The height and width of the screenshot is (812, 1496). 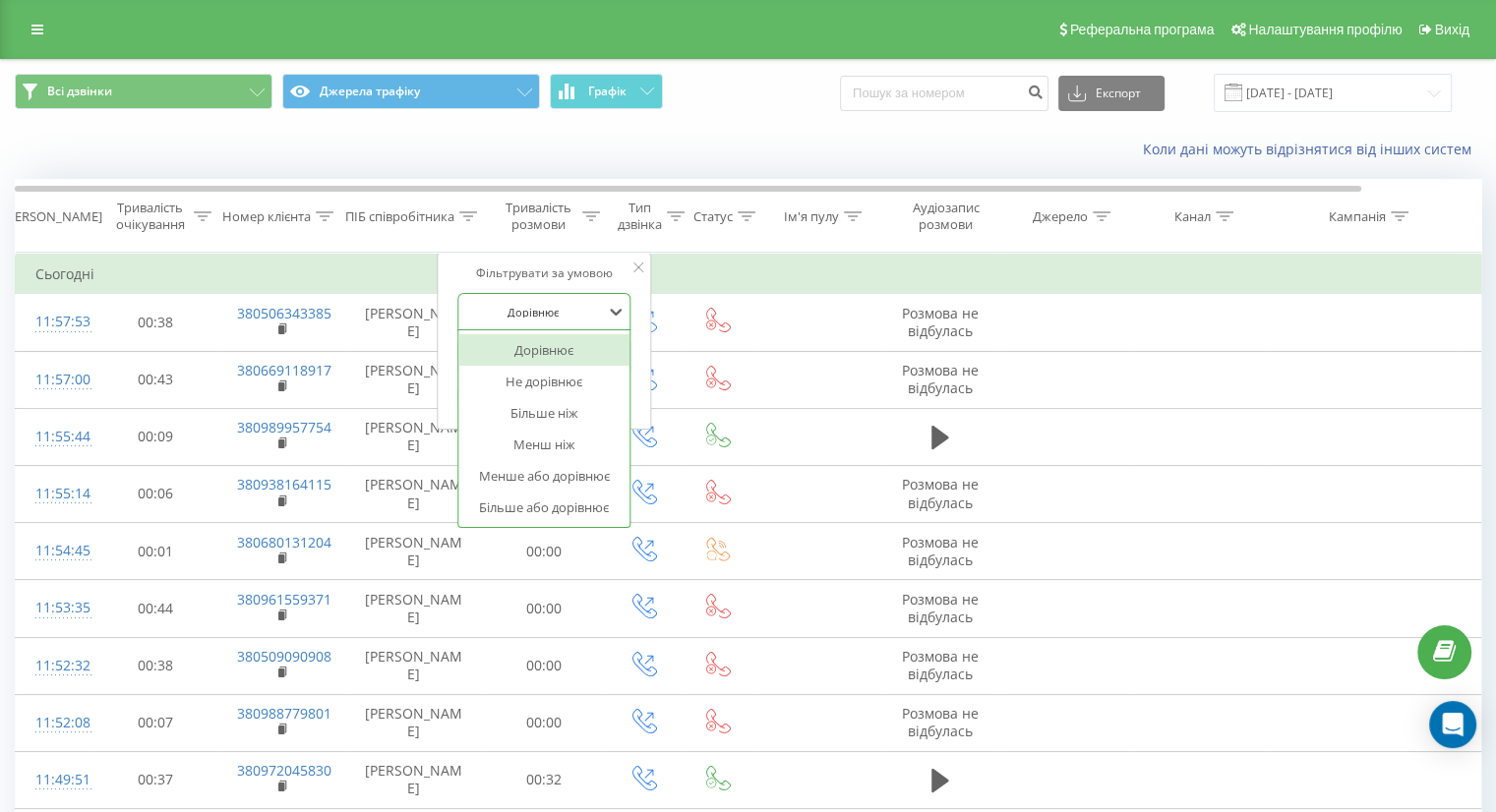 What do you see at coordinates (400, 216) in the screenshot?
I see `div: ПІБ співробітника` at bounding box center [400, 216].